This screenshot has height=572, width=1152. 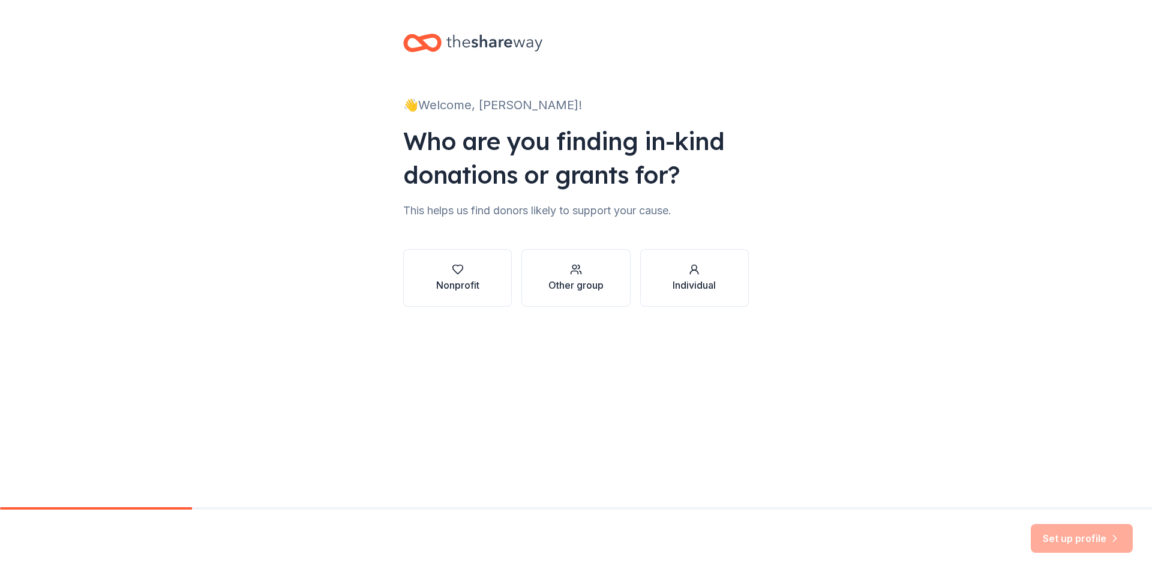 I want to click on div: This helps us find donors likely to support your cause., so click(x=576, y=211).